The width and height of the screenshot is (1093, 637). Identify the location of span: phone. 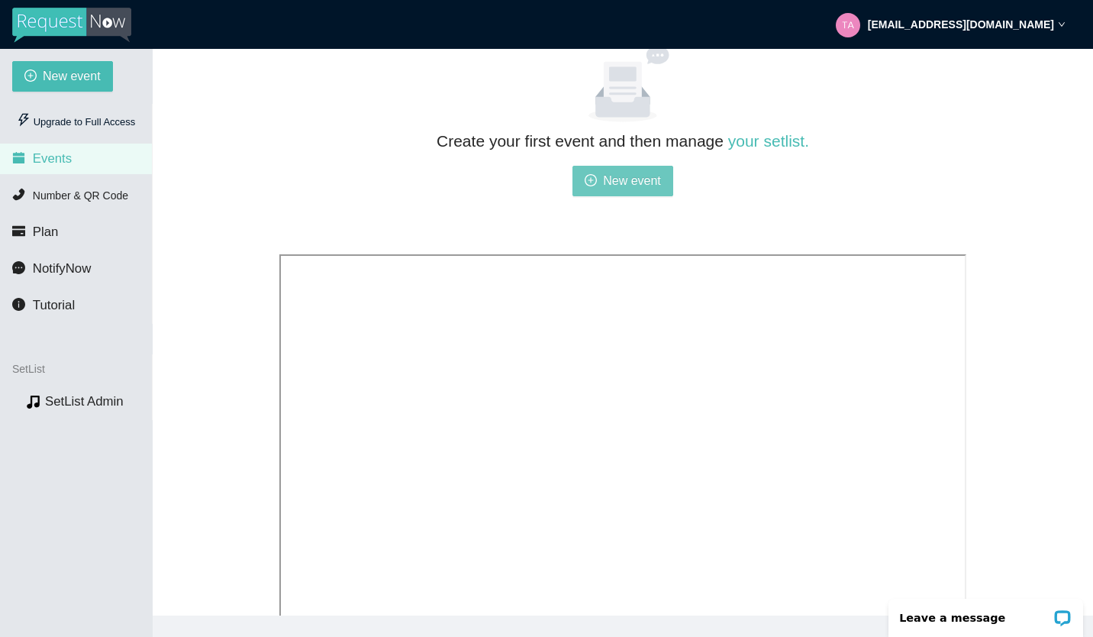
(18, 194).